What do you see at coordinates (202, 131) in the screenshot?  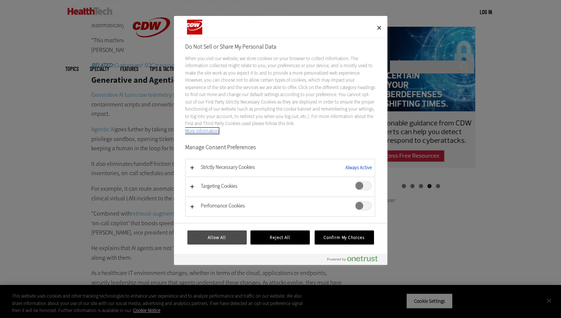 I see `a: More information about your privacy, opens in a new tab` at bounding box center [202, 131].